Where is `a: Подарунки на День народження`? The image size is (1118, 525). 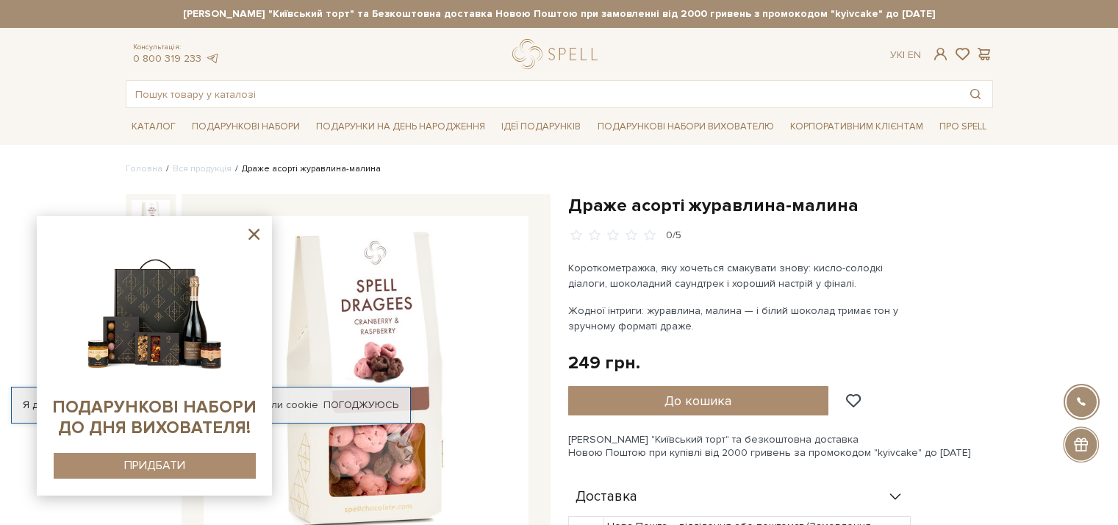 a: Подарунки на День народження is located at coordinates (401, 126).